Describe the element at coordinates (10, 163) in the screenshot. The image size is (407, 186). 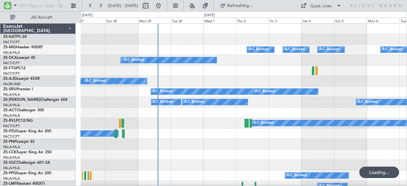
I see `span: ZS-SGC` at that location.